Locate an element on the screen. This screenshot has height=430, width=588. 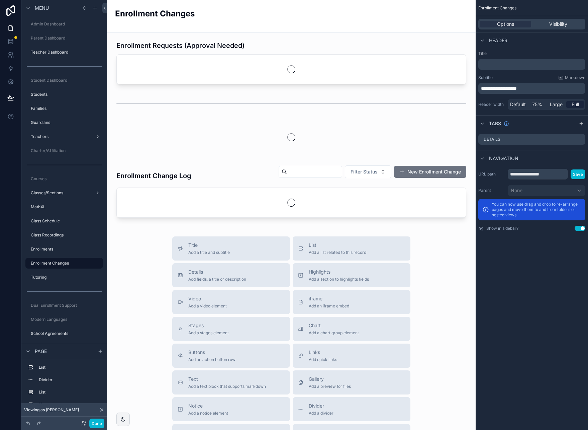
span: Title is located at coordinates (209, 245).